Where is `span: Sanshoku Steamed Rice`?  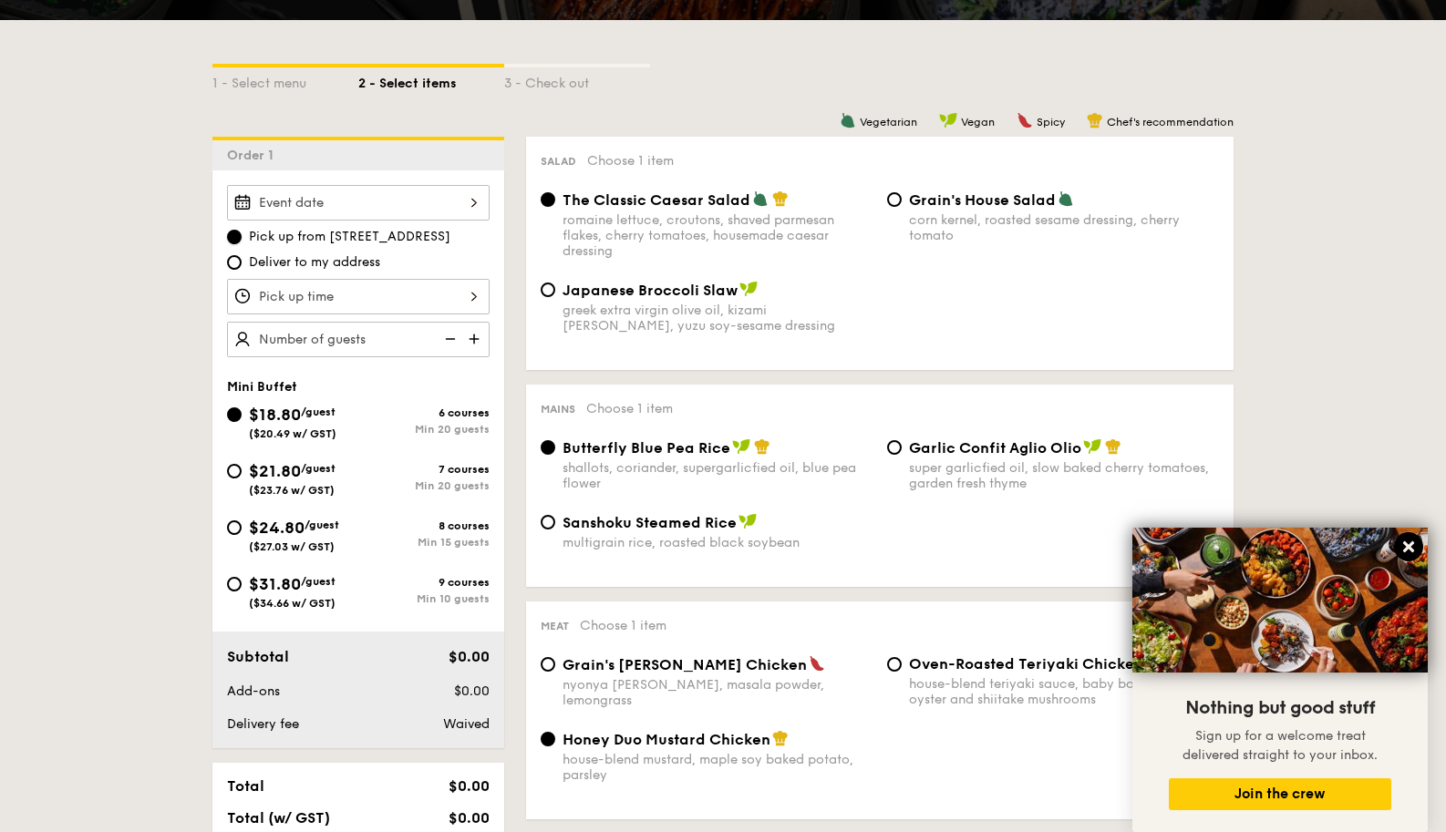 span: Sanshoku Steamed Rice is located at coordinates (649, 522).